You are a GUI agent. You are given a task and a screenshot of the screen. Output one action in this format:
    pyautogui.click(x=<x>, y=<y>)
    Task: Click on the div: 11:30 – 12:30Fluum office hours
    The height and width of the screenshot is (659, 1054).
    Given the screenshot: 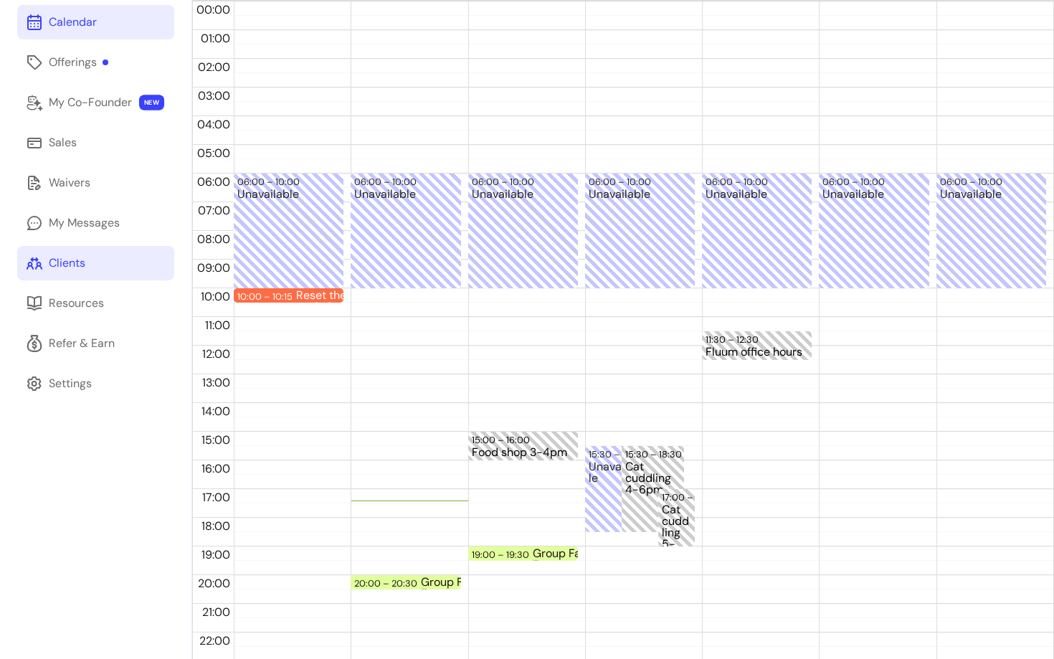 What is the action you would take?
    pyautogui.click(x=756, y=346)
    